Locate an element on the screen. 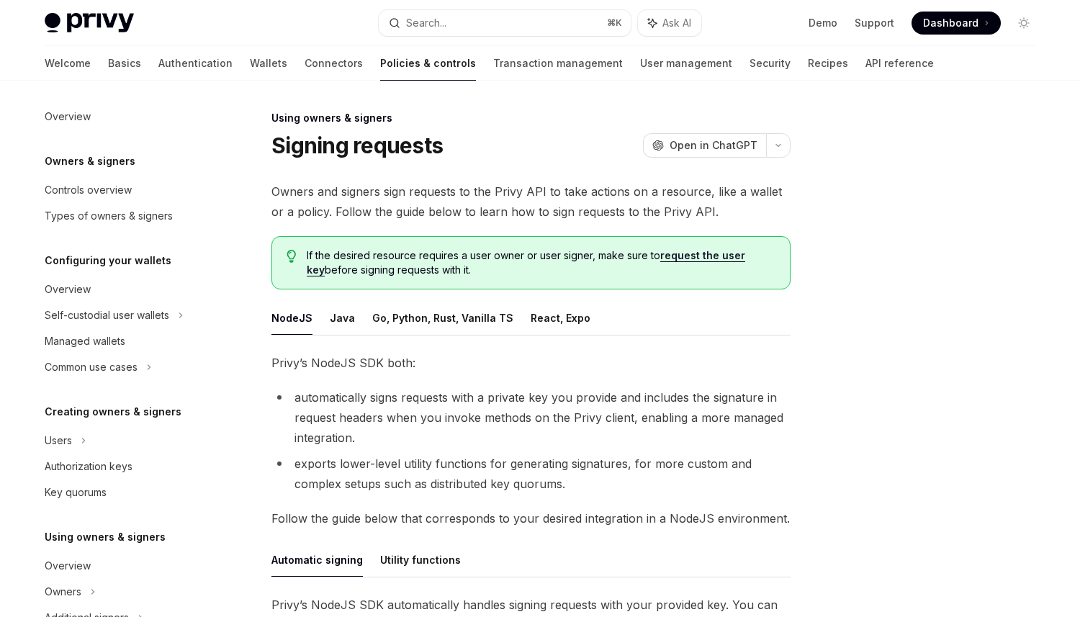 The width and height of the screenshot is (1080, 617). span: Dashboard is located at coordinates (951, 23).